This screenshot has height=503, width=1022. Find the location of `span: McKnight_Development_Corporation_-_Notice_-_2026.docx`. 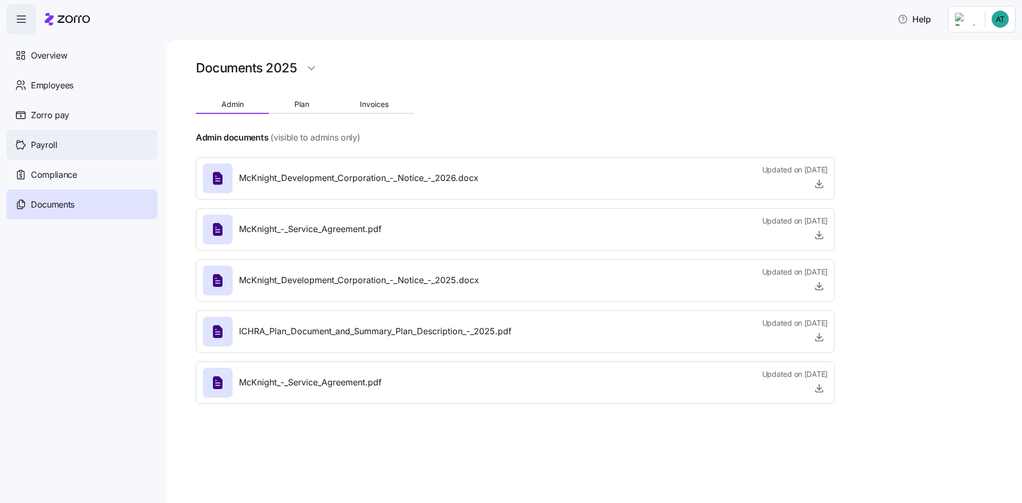

span: McKnight_Development_Corporation_-_Notice_-_2026.docx is located at coordinates (359, 178).